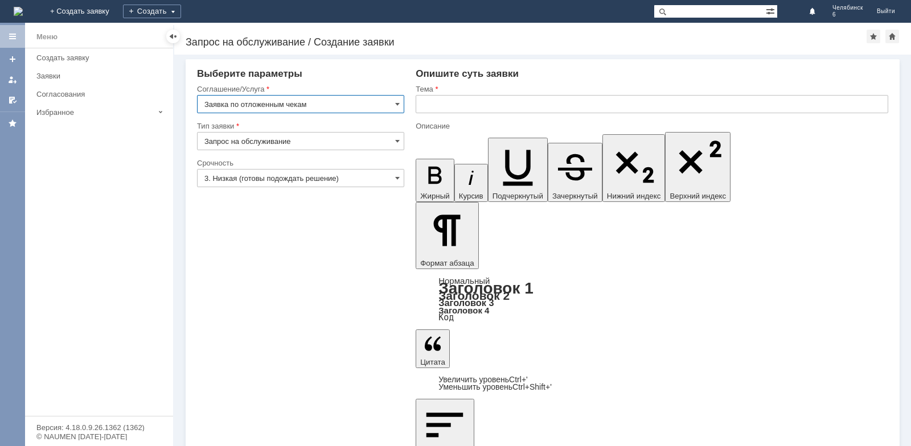 Image resolution: width=911 pixels, height=446 pixels. I want to click on a: Заголовок 4, so click(463, 310).